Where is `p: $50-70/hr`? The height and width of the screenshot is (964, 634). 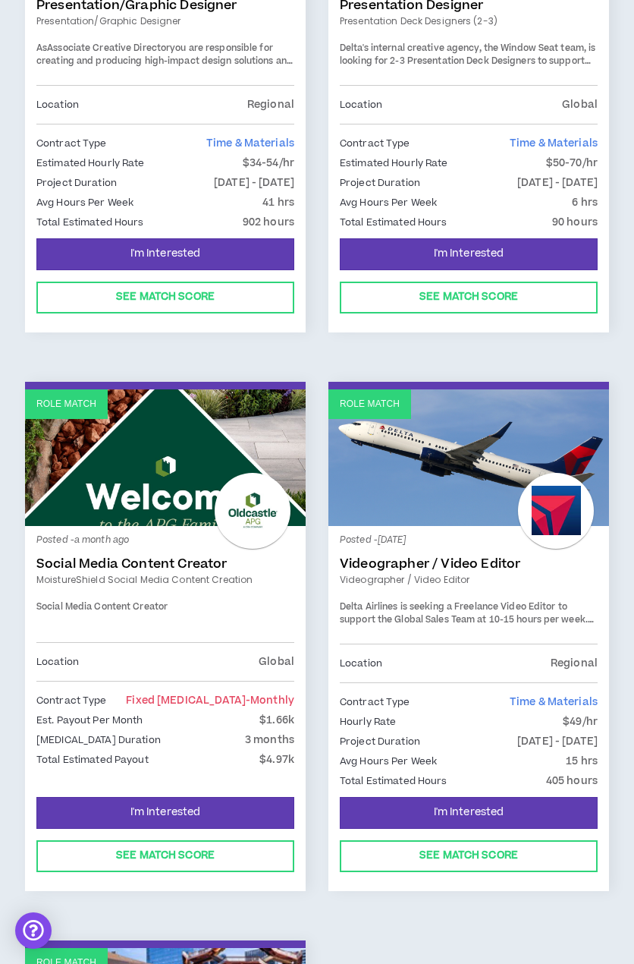 p: $50-70/hr is located at coordinates (572, 163).